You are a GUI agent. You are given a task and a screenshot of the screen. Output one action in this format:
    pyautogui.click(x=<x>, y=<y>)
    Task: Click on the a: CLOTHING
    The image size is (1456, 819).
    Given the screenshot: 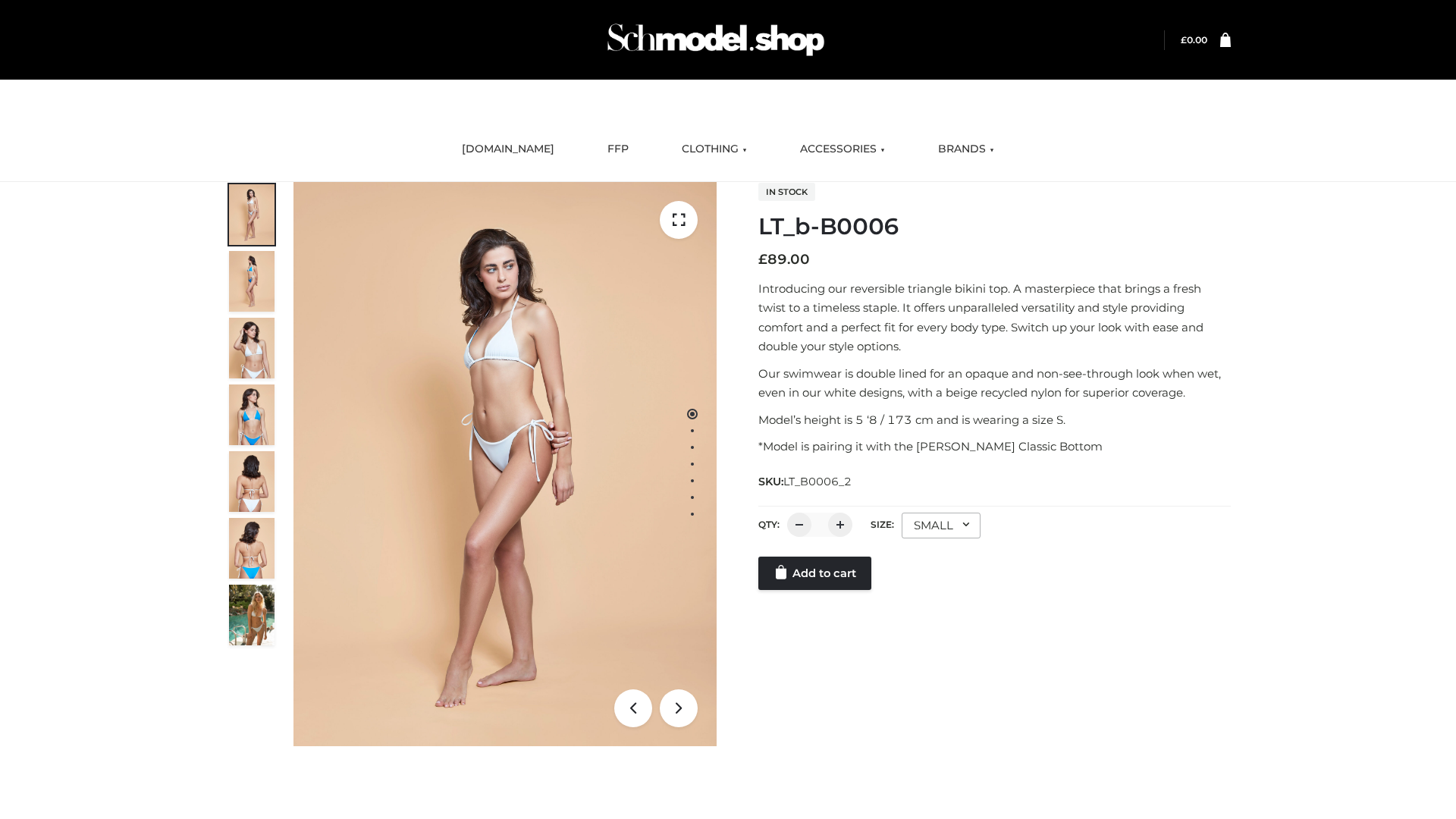 What is the action you would take?
    pyautogui.click(x=715, y=150)
    